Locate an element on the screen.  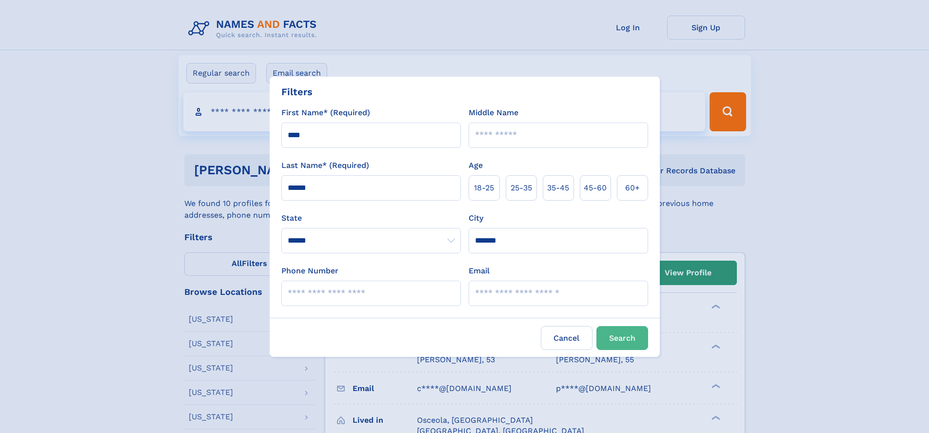
label: Middle Name is located at coordinates (494, 113).